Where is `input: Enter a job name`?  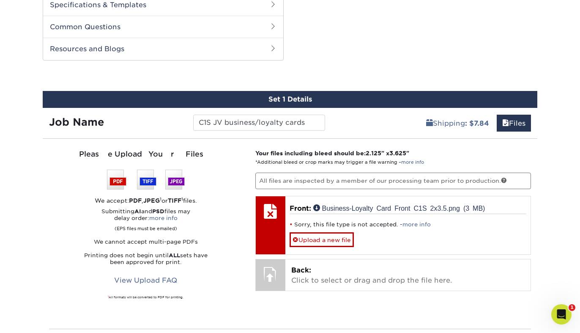 input: Enter a job name is located at coordinates (259, 123).